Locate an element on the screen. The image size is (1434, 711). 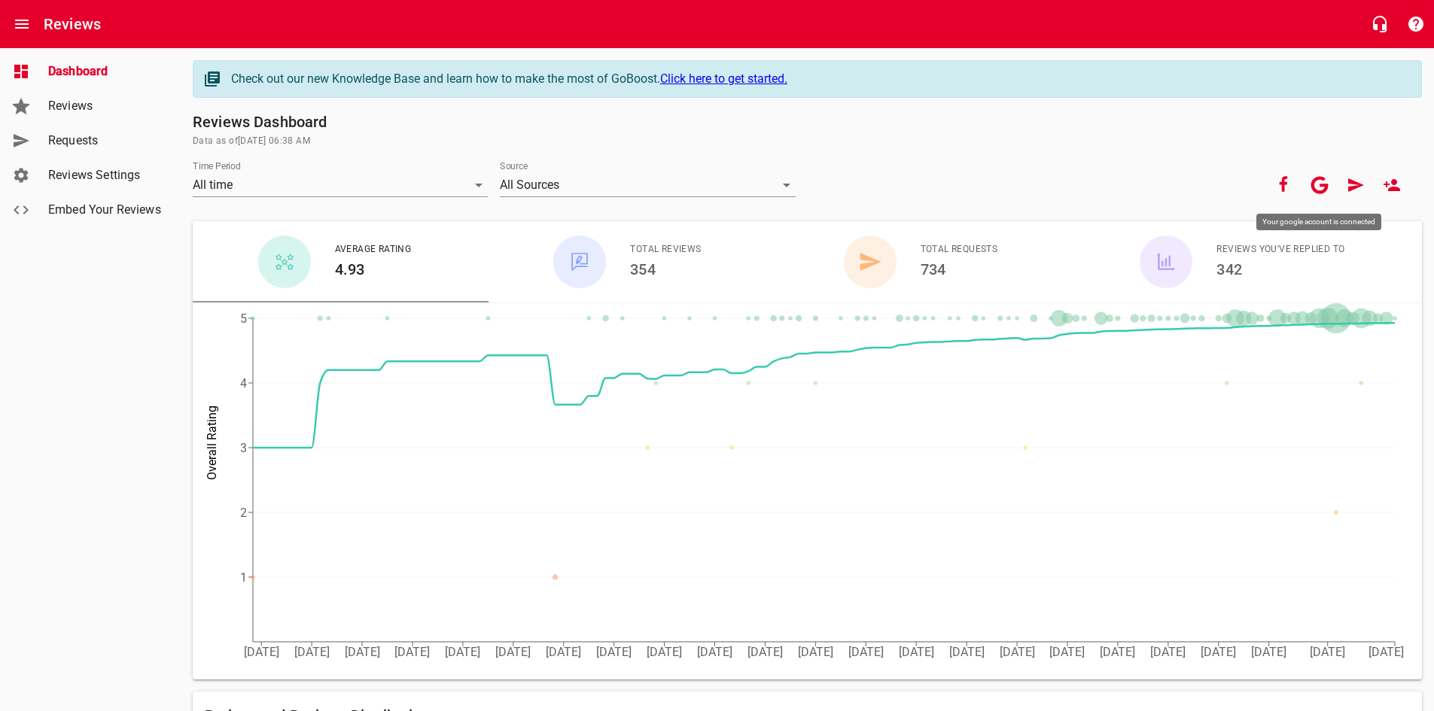
div: All Sources is located at coordinates (647, 185).